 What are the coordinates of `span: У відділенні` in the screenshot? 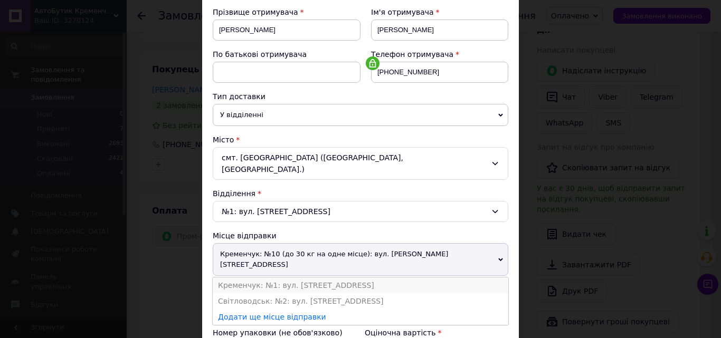 It's located at (361, 115).